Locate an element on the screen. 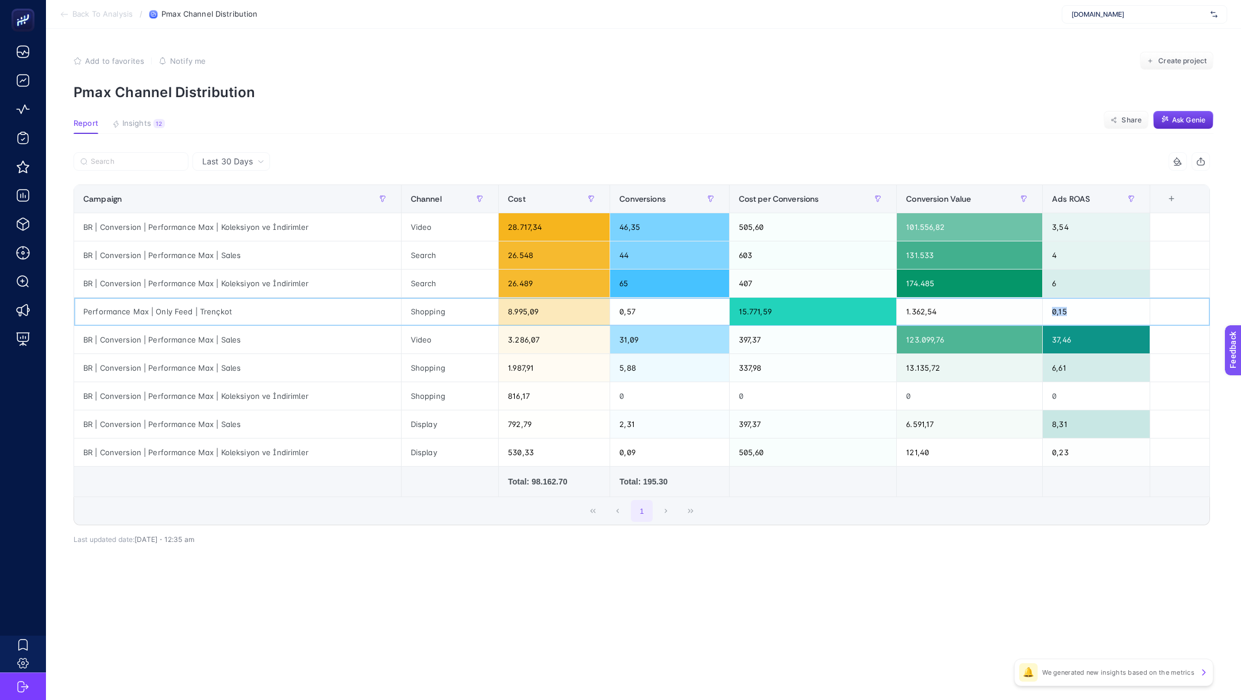 The width and height of the screenshot is (1241, 700). span: Insights is located at coordinates (137, 123).